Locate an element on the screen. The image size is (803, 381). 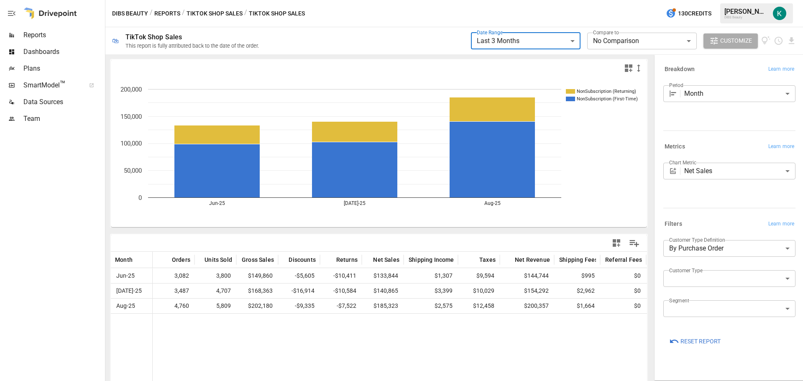
span: Reset Report is located at coordinates (700, 341).